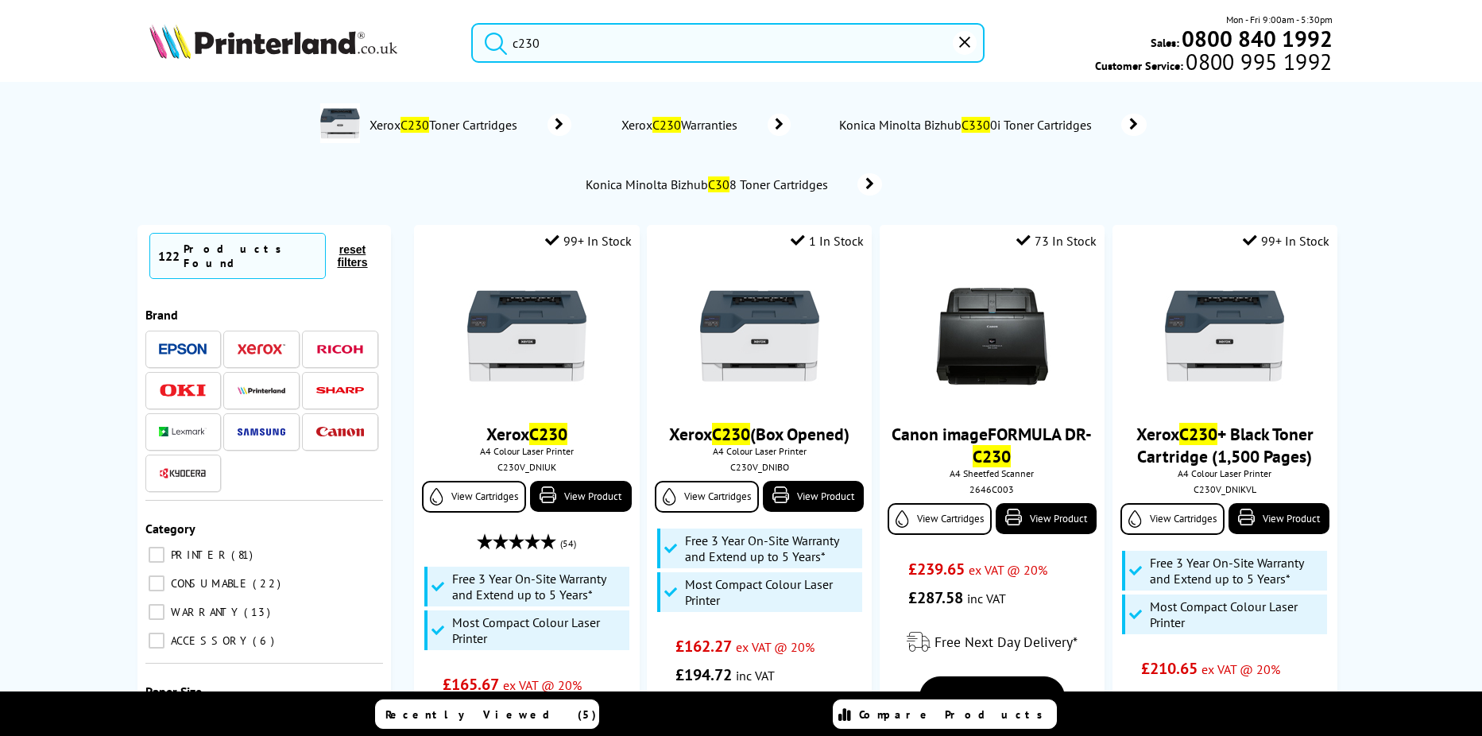 Image resolution: width=1482 pixels, height=736 pixels. I want to click on a: Canon imageFORMULA DR-C230, so click(992, 445).